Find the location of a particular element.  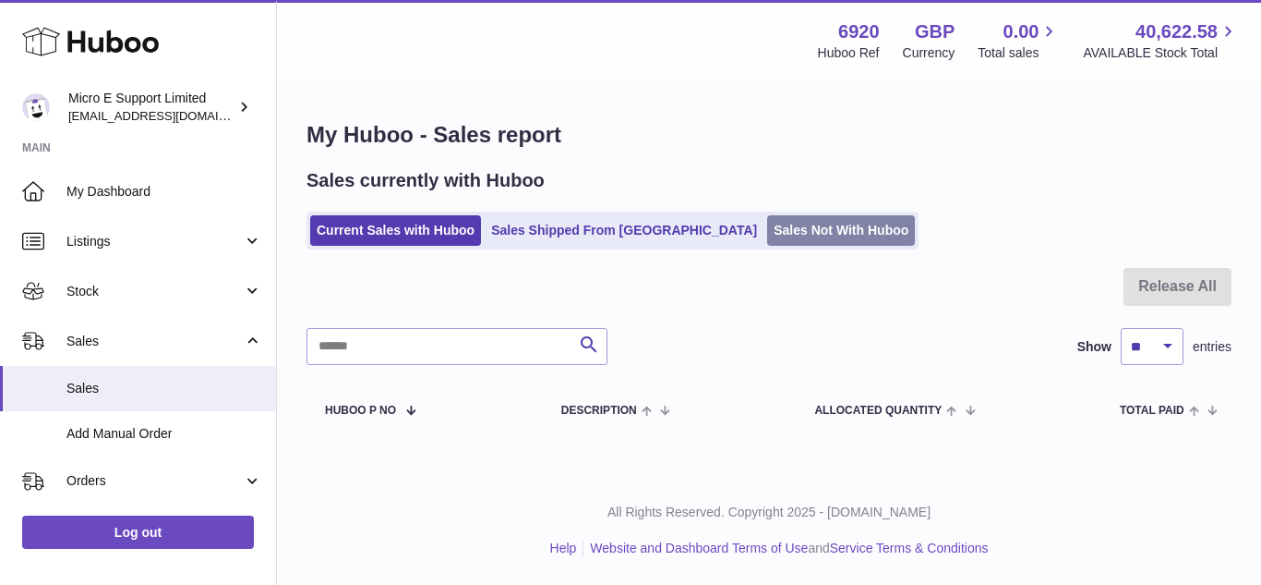

a: Sales Not With Huboo is located at coordinates (841, 230).